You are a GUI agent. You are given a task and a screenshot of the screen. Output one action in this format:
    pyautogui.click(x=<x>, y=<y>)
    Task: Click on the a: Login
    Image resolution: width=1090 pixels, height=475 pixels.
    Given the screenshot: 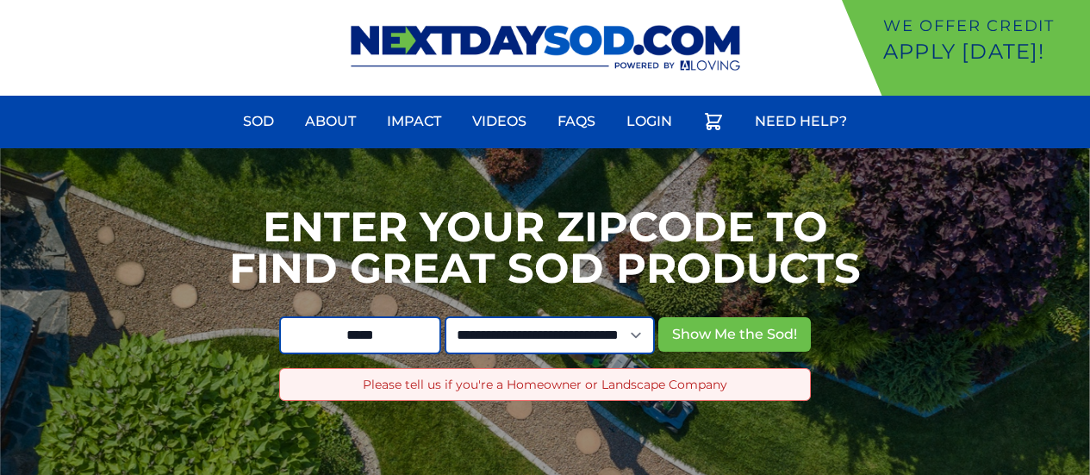 What is the action you would take?
    pyautogui.click(x=649, y=122)
    